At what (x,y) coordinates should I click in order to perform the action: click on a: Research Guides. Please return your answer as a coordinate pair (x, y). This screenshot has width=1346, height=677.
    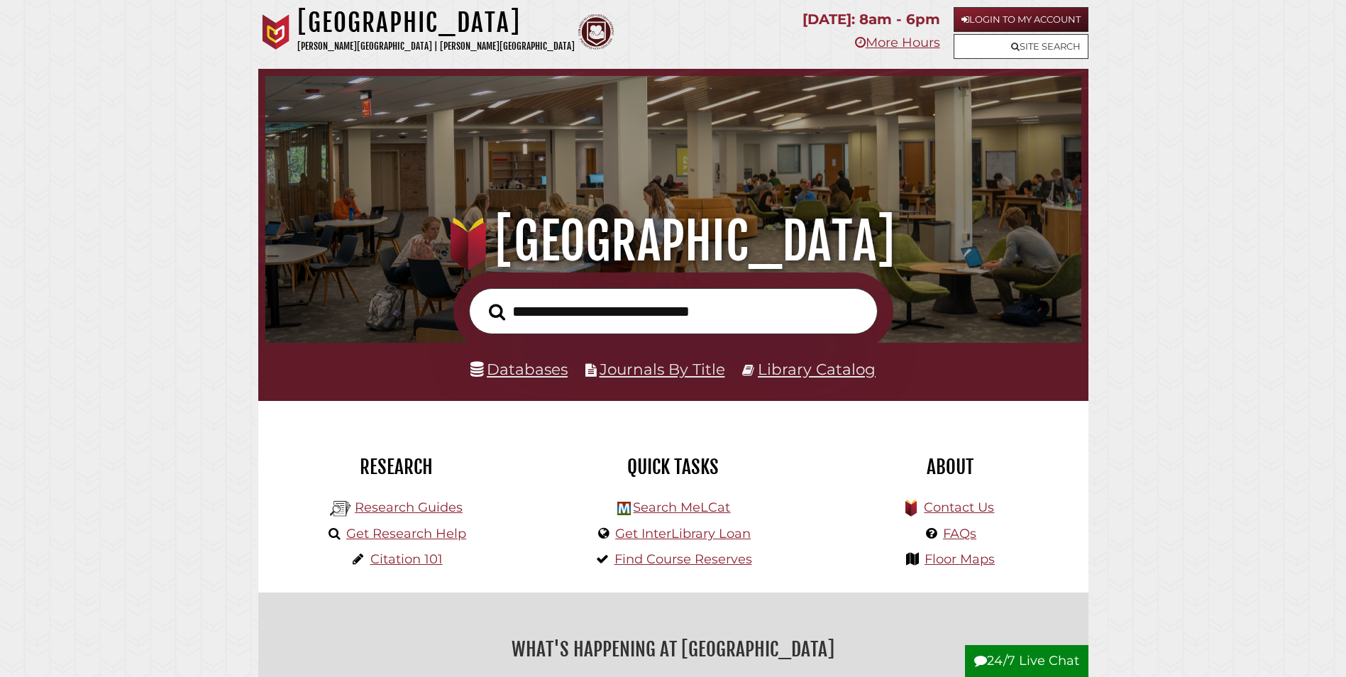
    Looking at the image, I should click on (409, 507).